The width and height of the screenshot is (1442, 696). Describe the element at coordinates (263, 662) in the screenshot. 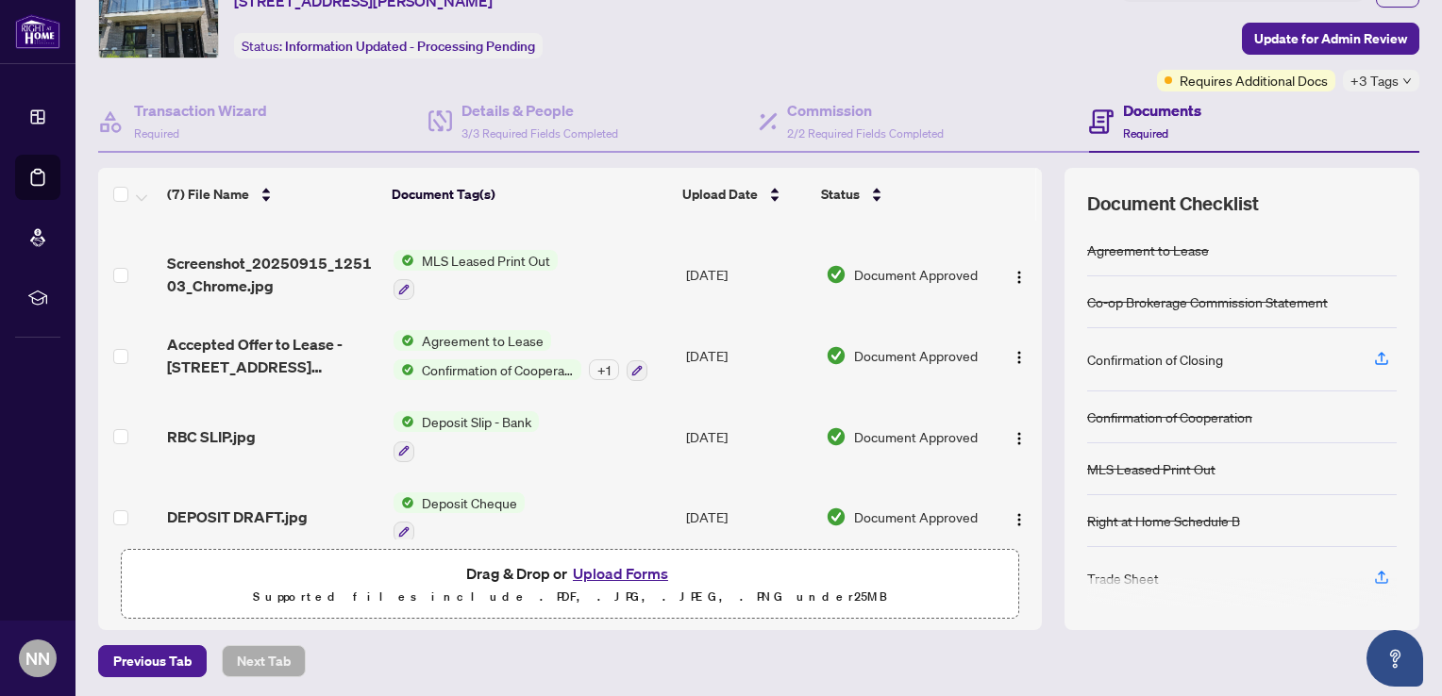

I see `button: Next Tab` at that location.